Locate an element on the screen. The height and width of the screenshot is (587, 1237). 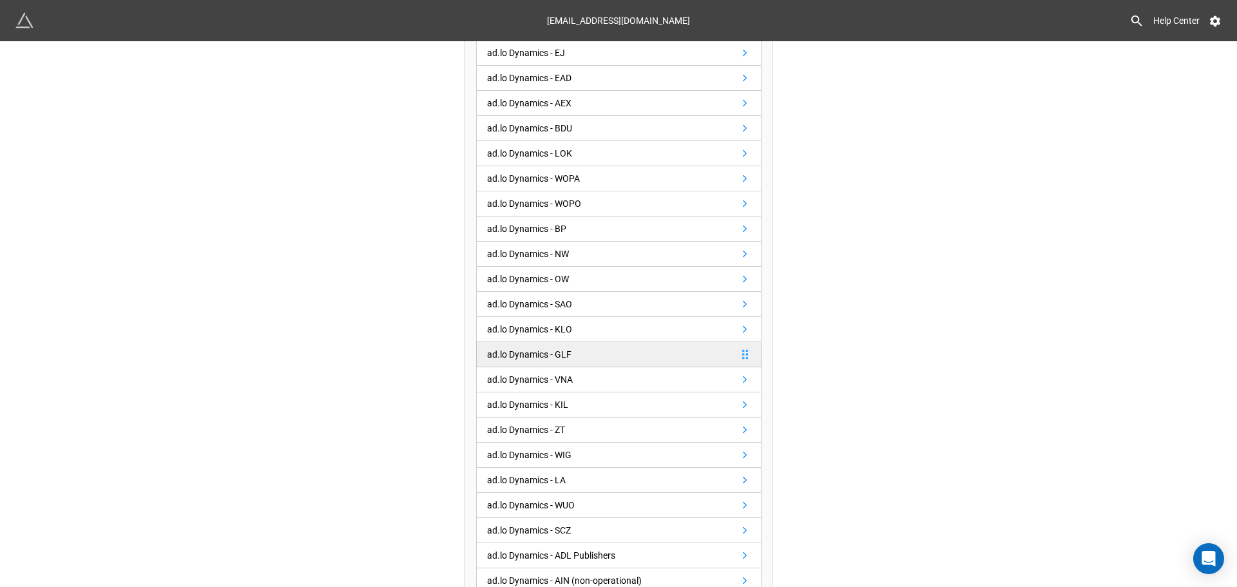
a: ad.lo Dynamics - EJ is located at coordinates (619, 53).